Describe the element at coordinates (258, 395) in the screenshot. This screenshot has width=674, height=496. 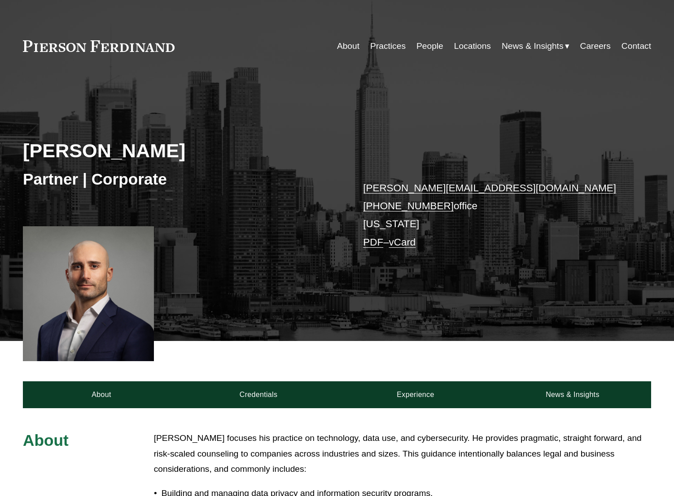
I see `a: Credentials` at that location.